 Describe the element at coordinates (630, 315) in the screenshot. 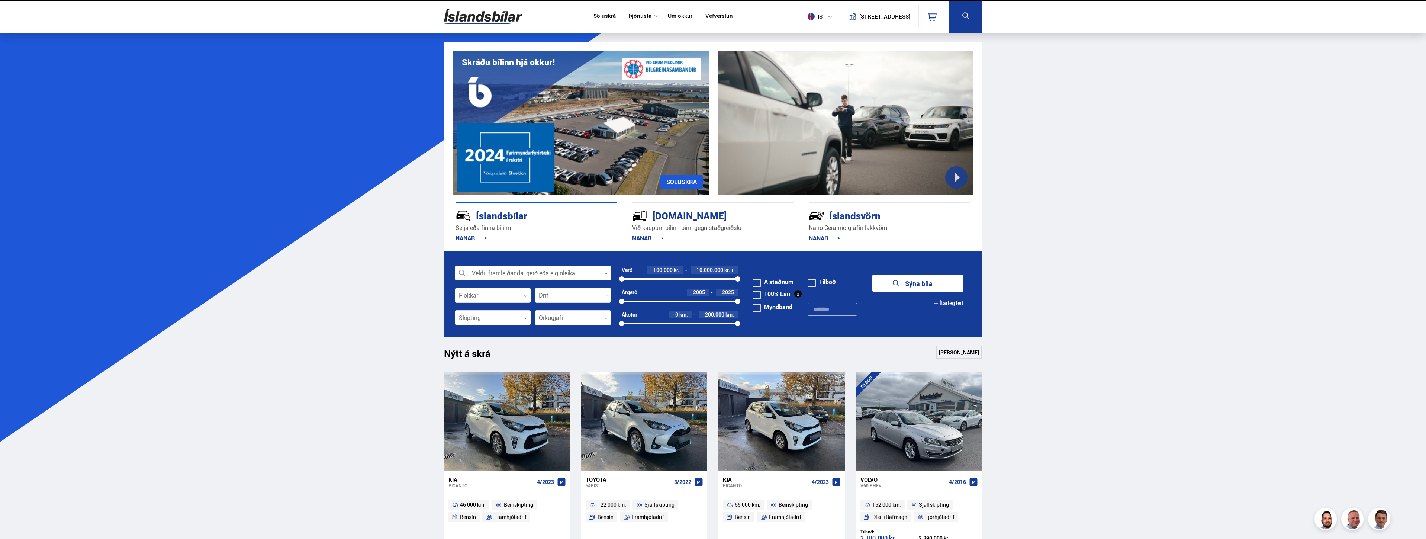

I see `div: Akstur` at that location.